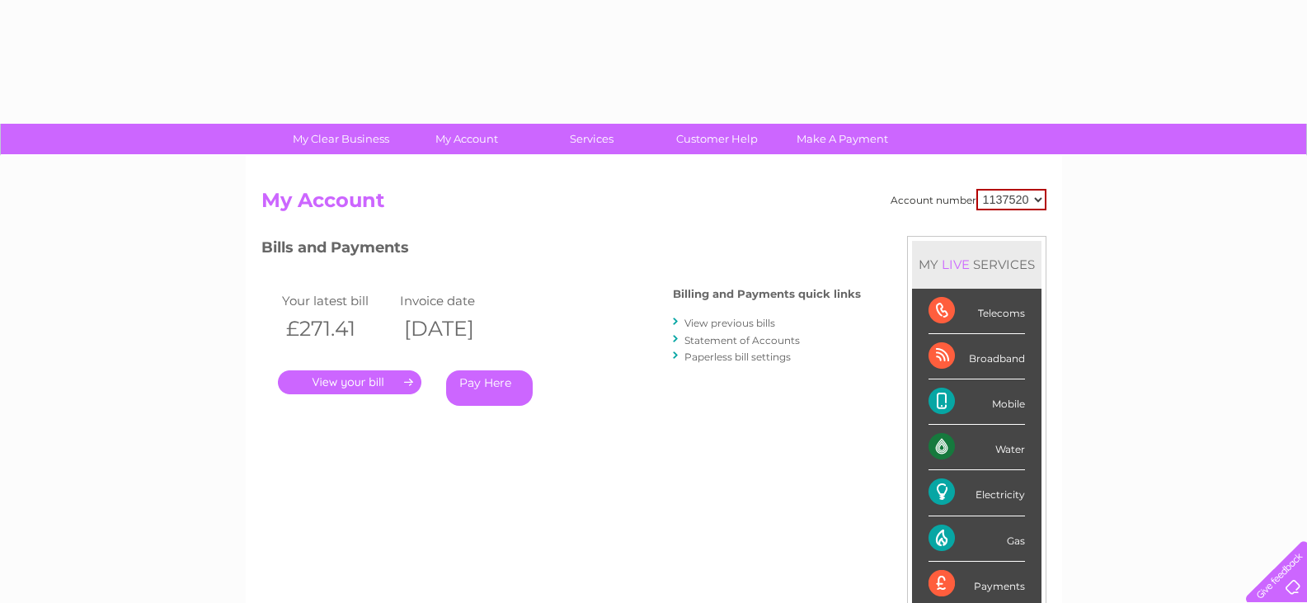 The height and width of the screenshot is (603, 1307). Describe the element at coordinates (976, 492) in the screenshot. I see `div: Electricity` at that location.